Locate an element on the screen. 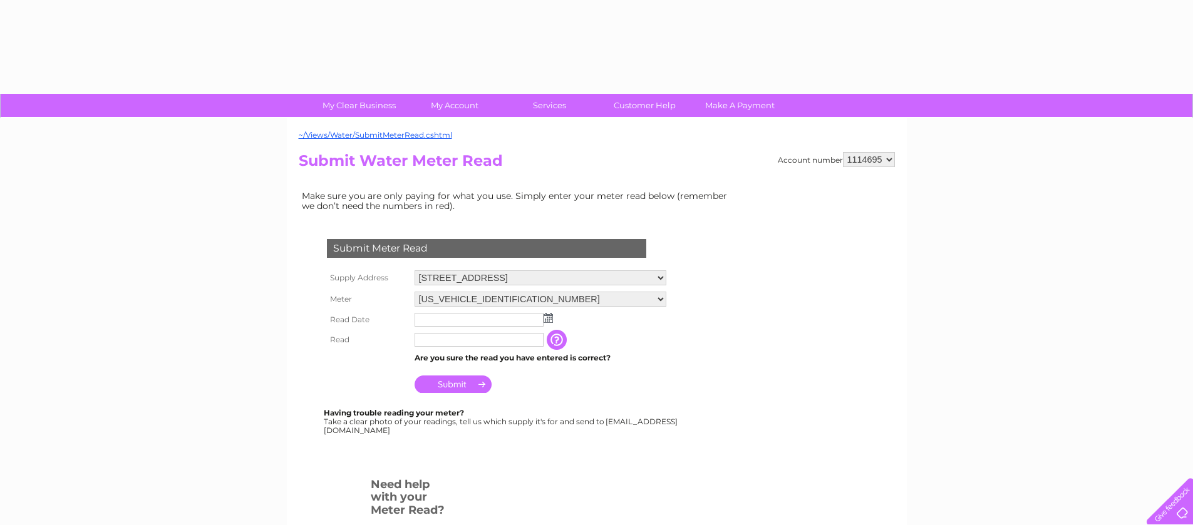 The width and height of the screenshot is (1193, 525). td: Are you sure the read you have entered is correct? is located at coordinates (540, 358).